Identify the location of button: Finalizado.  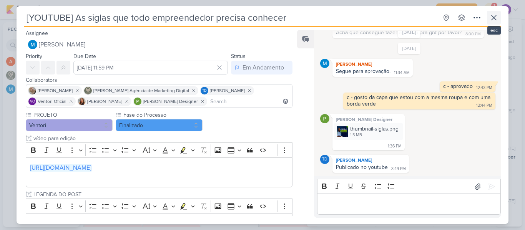
(159, 125).